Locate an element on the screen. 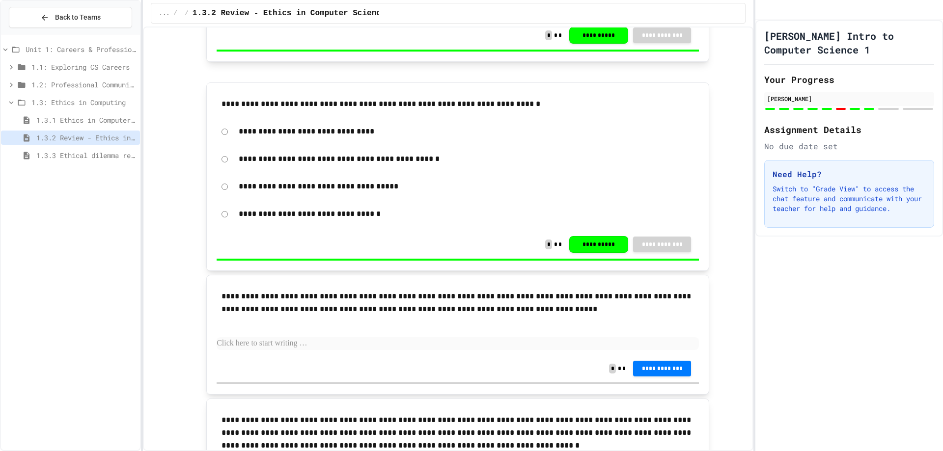  span: 1.3: Ethics in Computing is located at coordinates (83, 102).